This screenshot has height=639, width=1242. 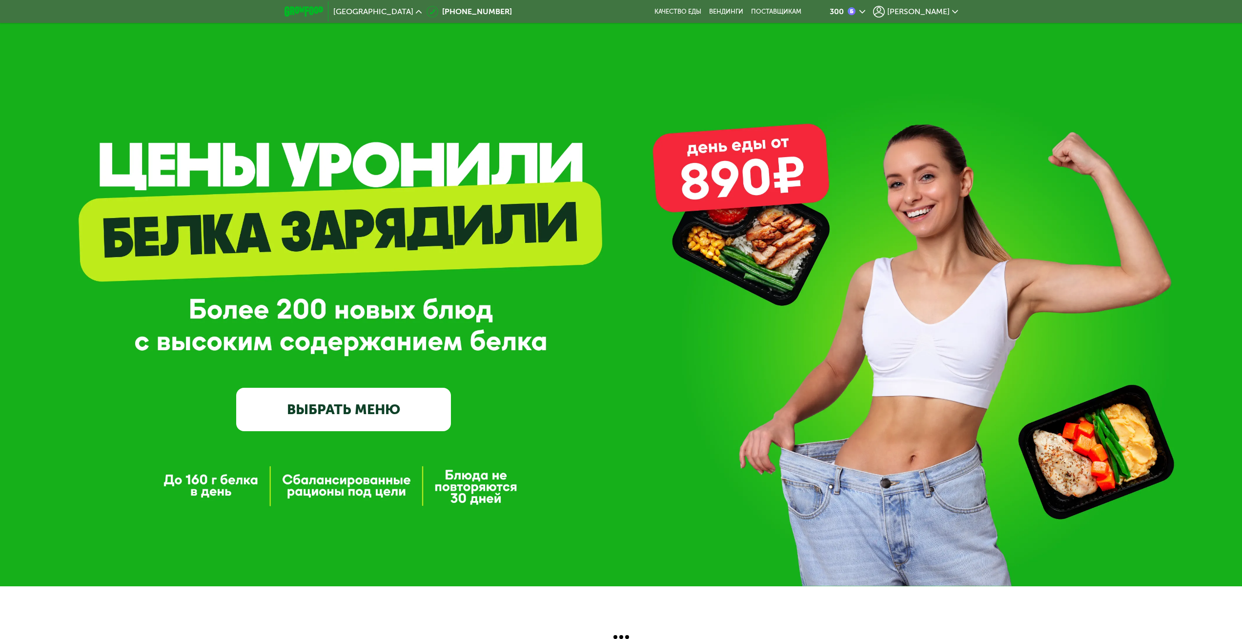 What do you see at coordinates (836, 12) in the screenshot?
I see `div: 300` at bounding box center [836, 12].